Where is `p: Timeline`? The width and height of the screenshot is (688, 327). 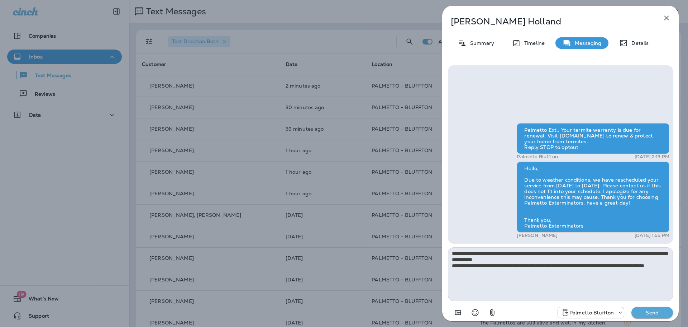 p: Timeline is located at coordinates (533, 43).